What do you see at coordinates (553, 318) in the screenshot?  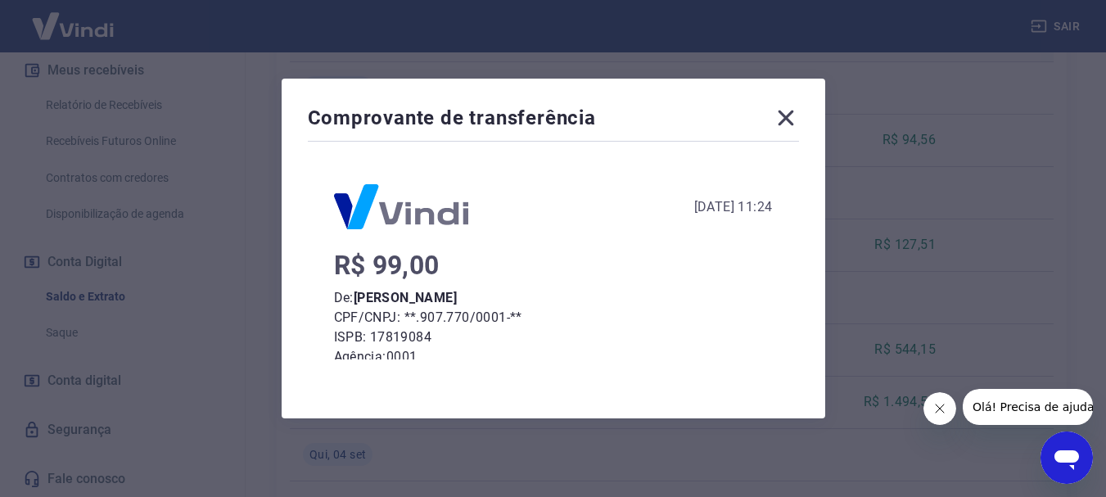 I see `p: CPF/CNPJ: **.907.770/0001-**` at bounding box center [553, 318].